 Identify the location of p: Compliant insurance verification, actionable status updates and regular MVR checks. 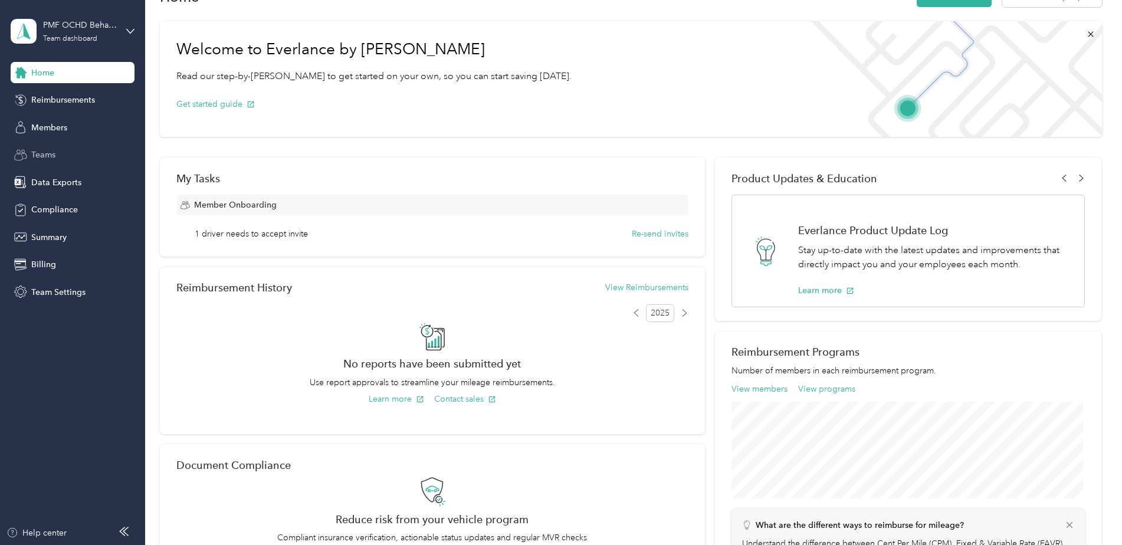
(432, 537).